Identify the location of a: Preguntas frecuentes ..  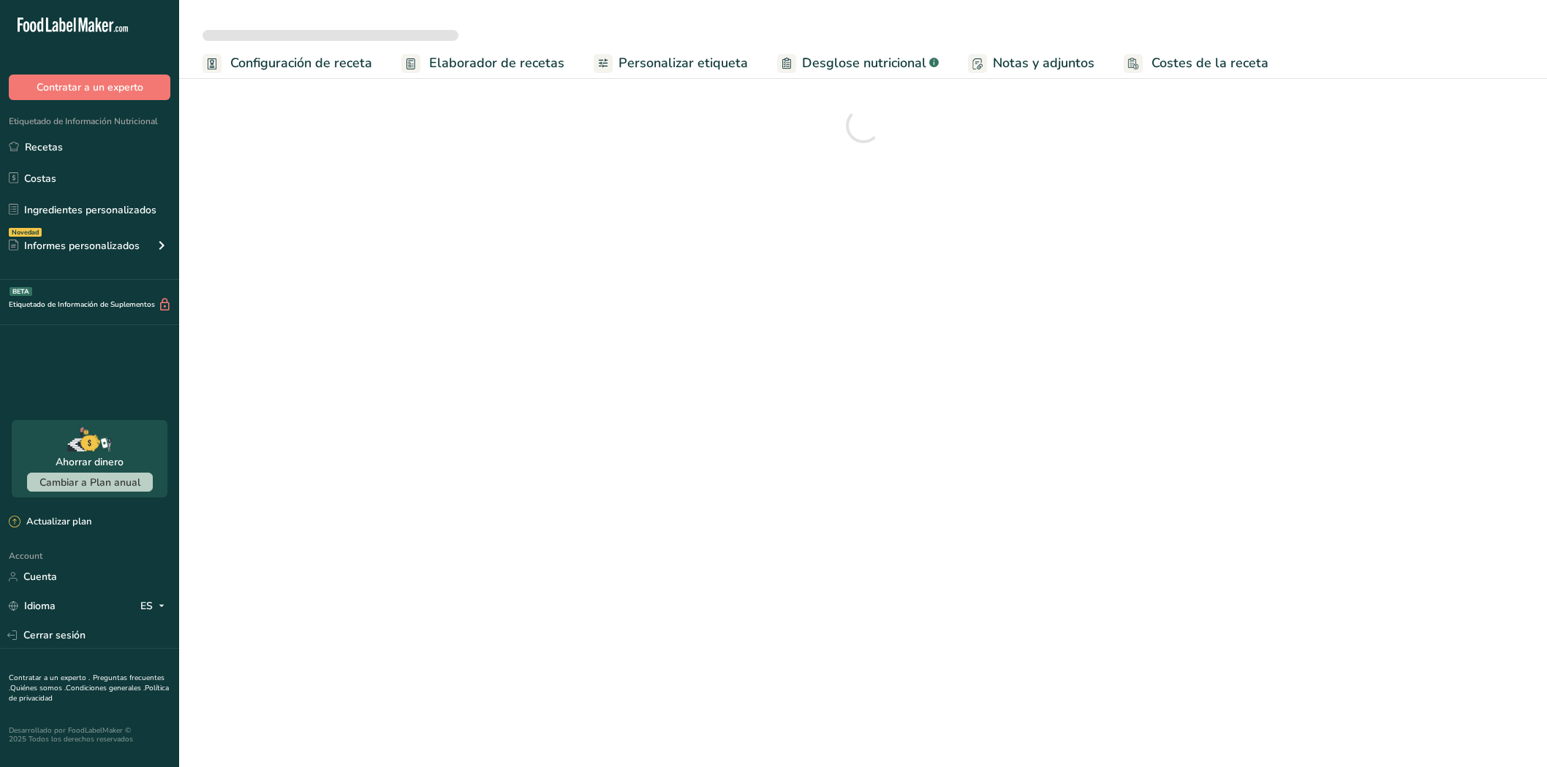
(86, 683).